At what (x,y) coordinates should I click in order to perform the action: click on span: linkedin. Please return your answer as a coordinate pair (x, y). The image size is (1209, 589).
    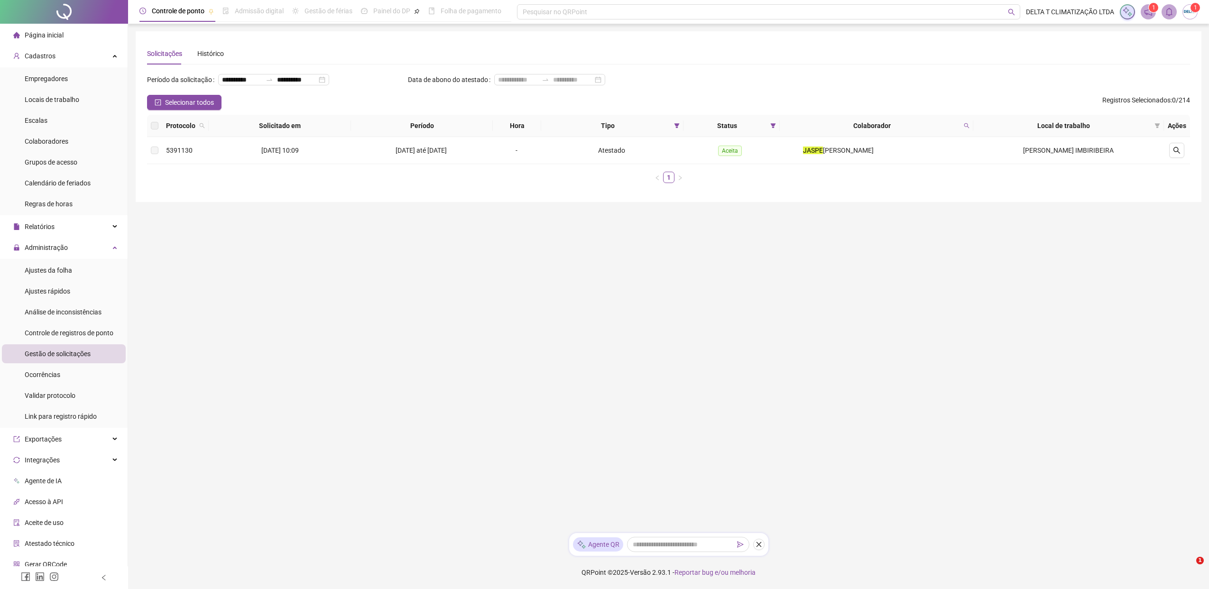
    Looking at the image, I should click on (40, 577).